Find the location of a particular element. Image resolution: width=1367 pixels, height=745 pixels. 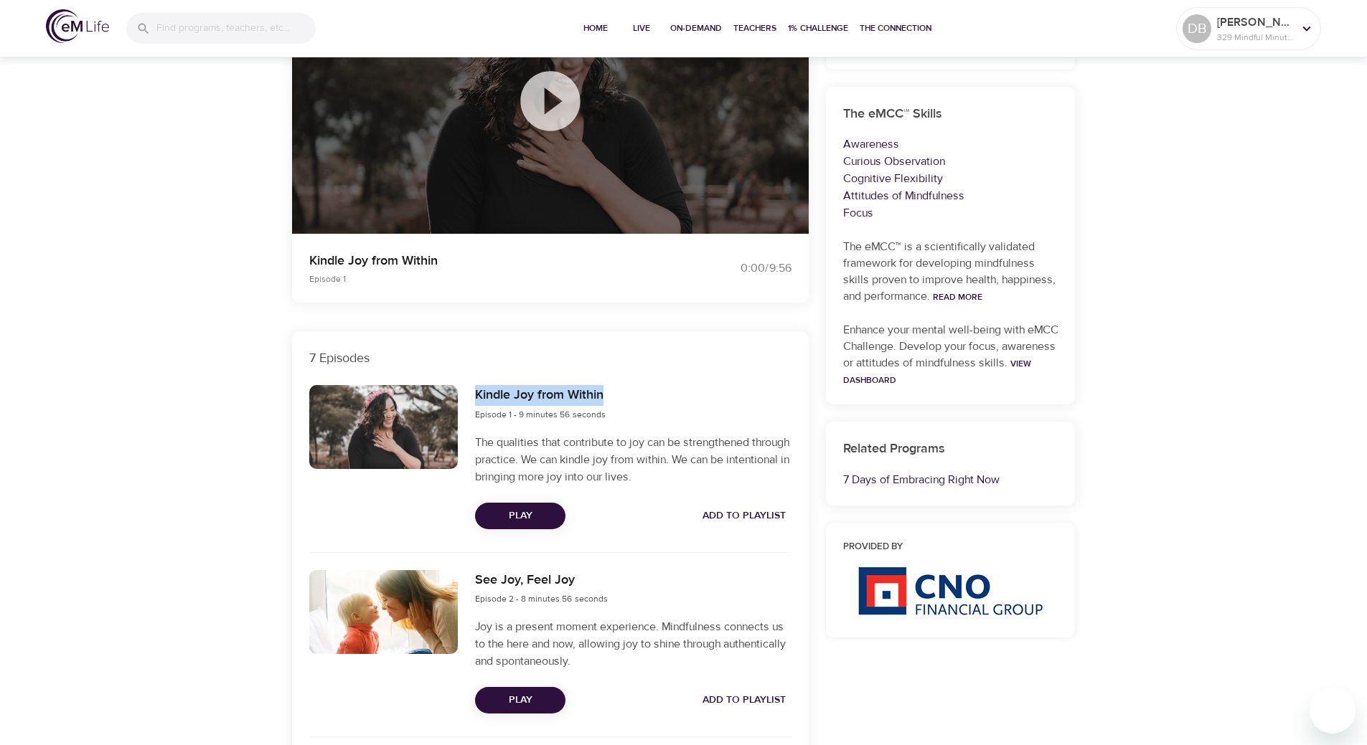

p: Focus is located at coordinates (950, 213).